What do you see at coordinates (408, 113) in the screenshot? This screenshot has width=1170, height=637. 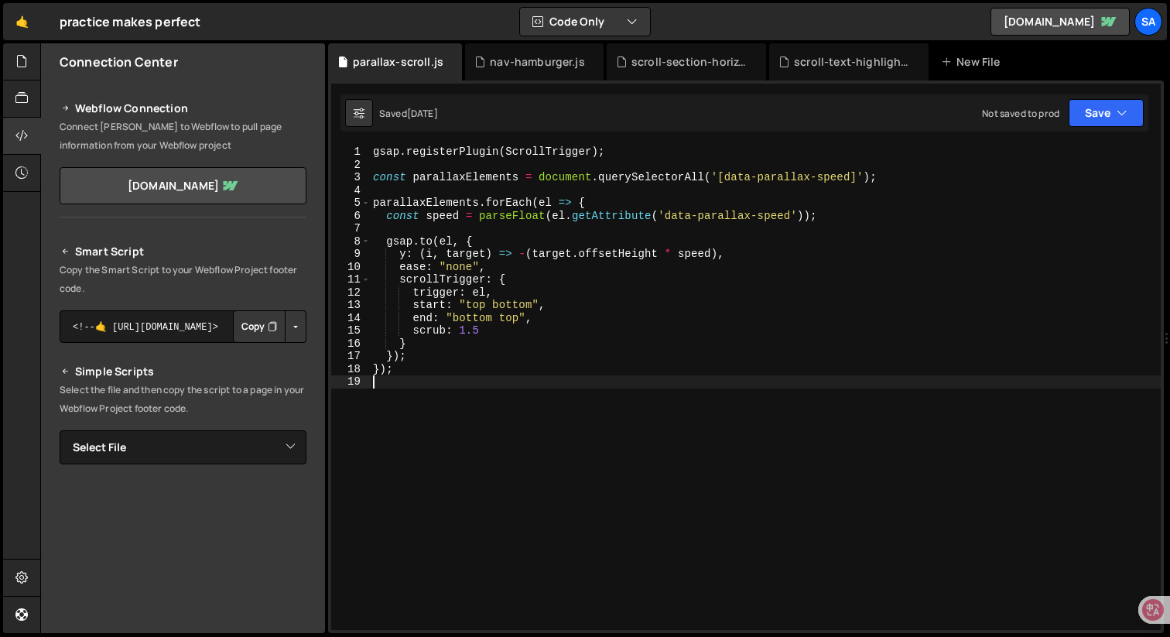 I see `div: Saved` at bounding box center [408, 113].